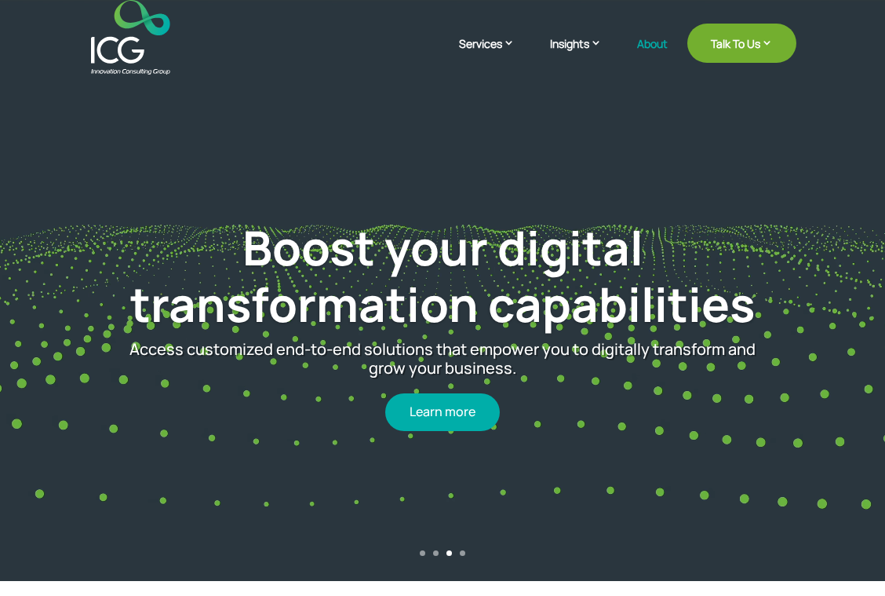 The image size is (885, 596). What do you see at coordinates (443, 358) in the screenshot?
I see `span: Access customized end-to-end solutions that empower you to digitally transform and grow your busi...` at bounding box center [443, 358].